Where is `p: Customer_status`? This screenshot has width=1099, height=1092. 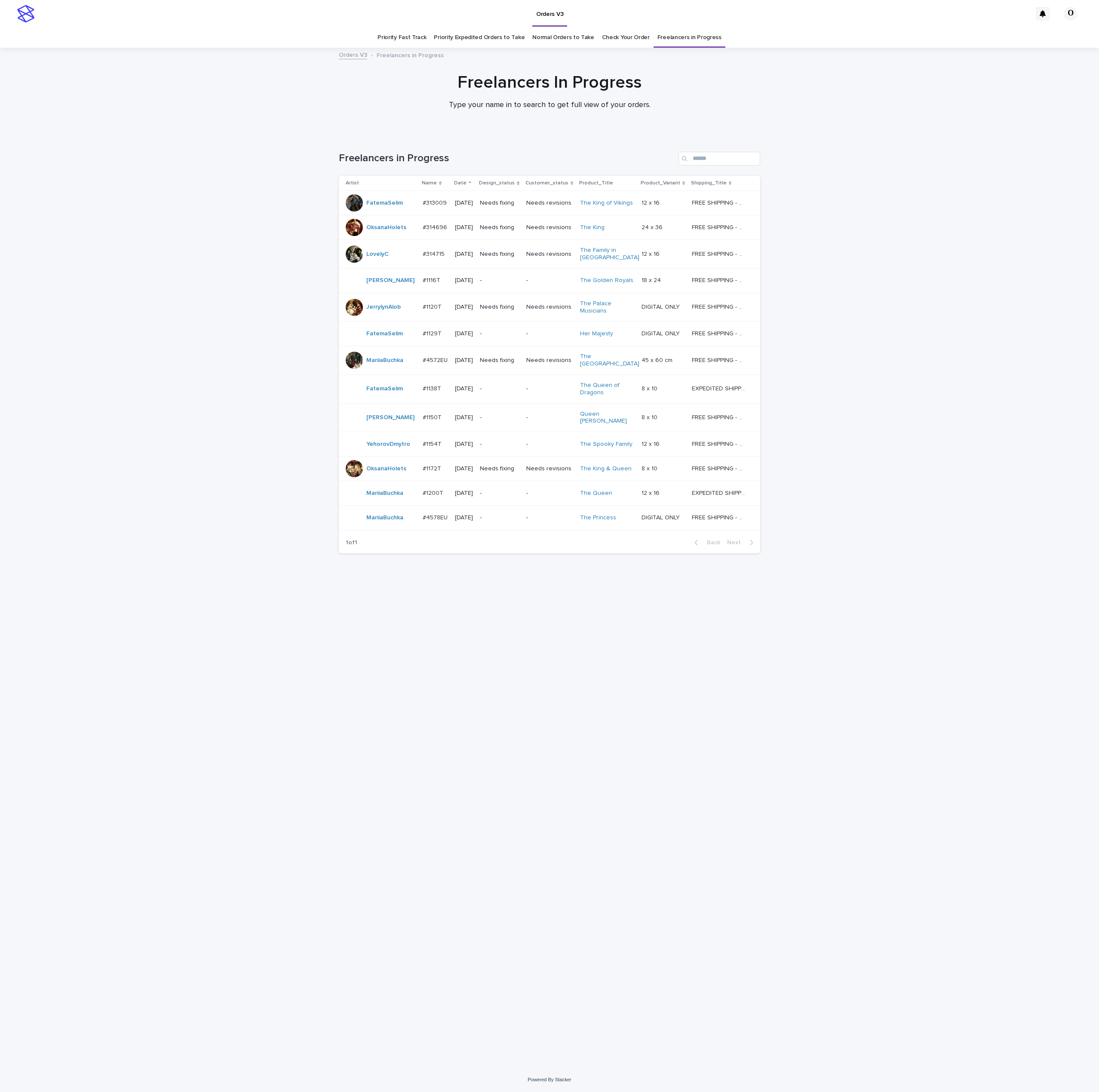
p: Customer_status is located at coordinates (547, 183).